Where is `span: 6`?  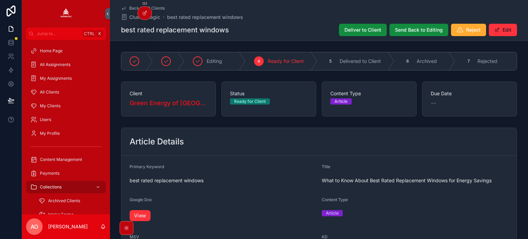
span: 6 is located at coordinates (407, 61).